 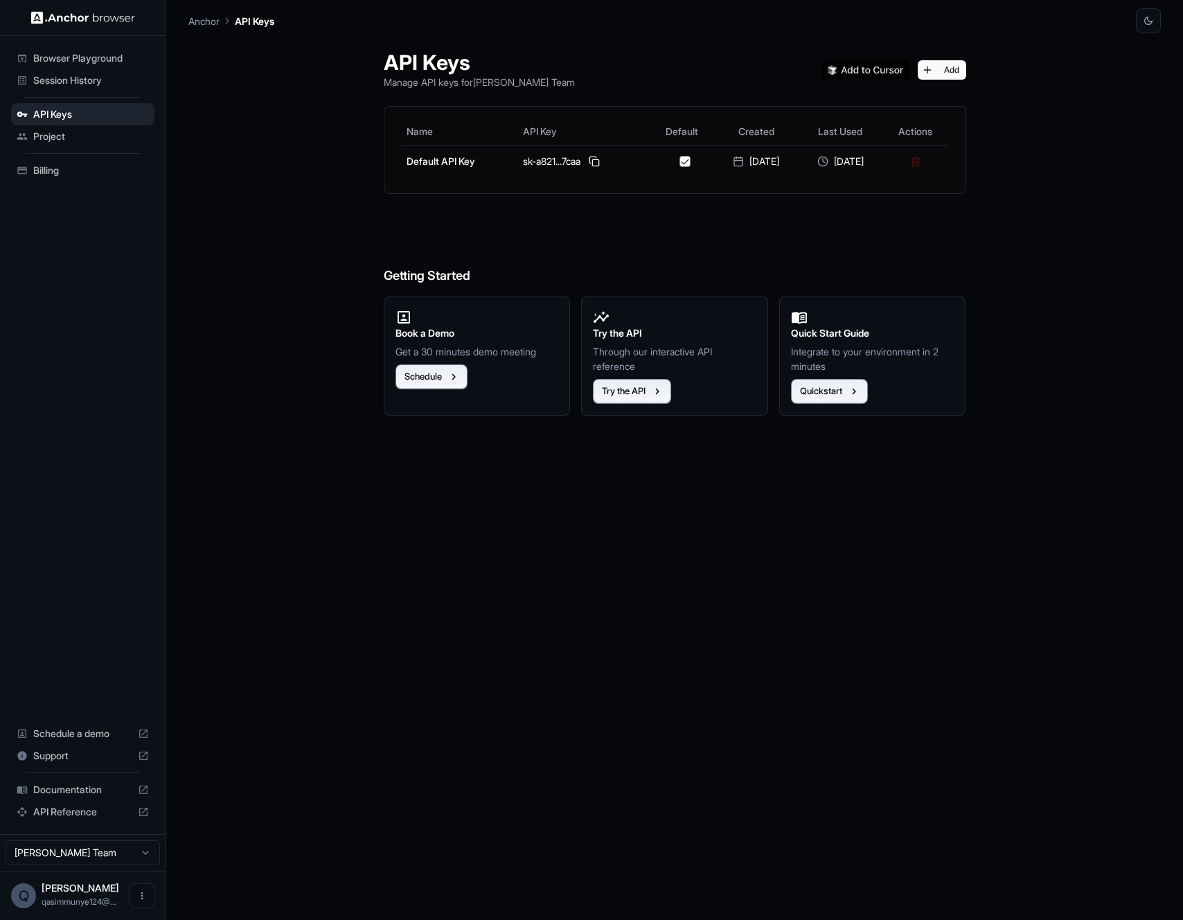 I want to click on p: Through our interactive API reference, so click(x=675, y=359).